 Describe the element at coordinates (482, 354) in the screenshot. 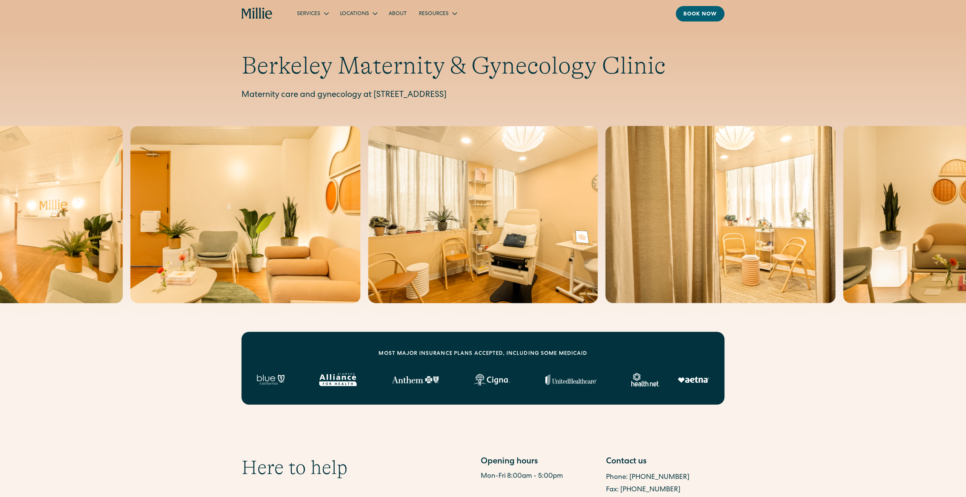

I see `div: MOST MAJOR INSURANCE PLANS ACCEPTED, INCLUDING some MEDICAID` at that location.